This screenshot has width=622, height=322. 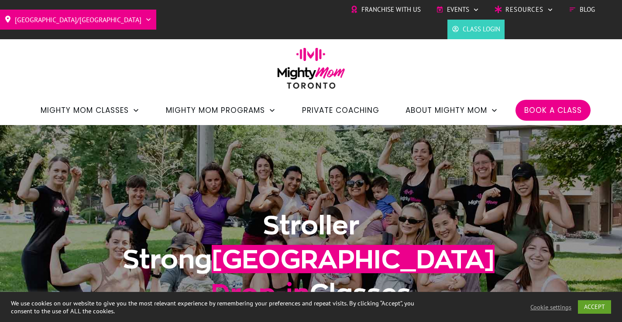 What do you see at coordinates (221, 110) in the screenshot?
I see `a: Mighty Mom Programs` at bounding box center [221, 110].